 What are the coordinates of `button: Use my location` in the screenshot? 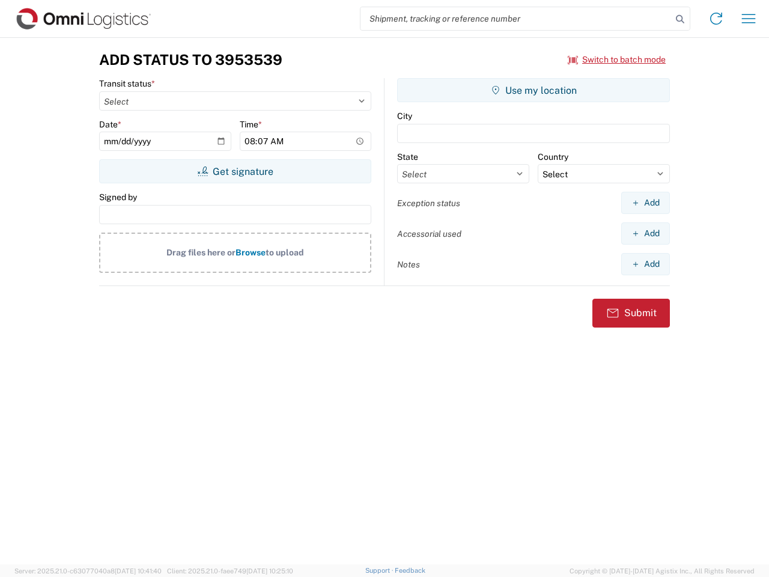 It's located at (533, 90).